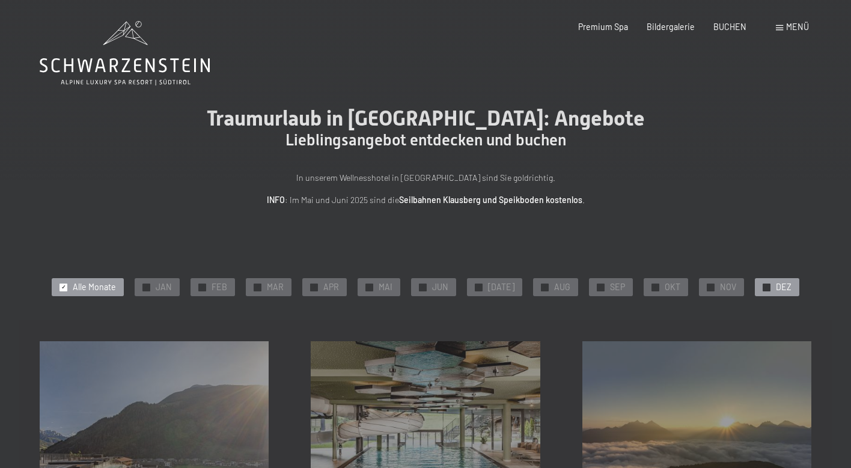 This screenshot has height=468, width=851. I want to click on span: Menü, so click(798, 26).